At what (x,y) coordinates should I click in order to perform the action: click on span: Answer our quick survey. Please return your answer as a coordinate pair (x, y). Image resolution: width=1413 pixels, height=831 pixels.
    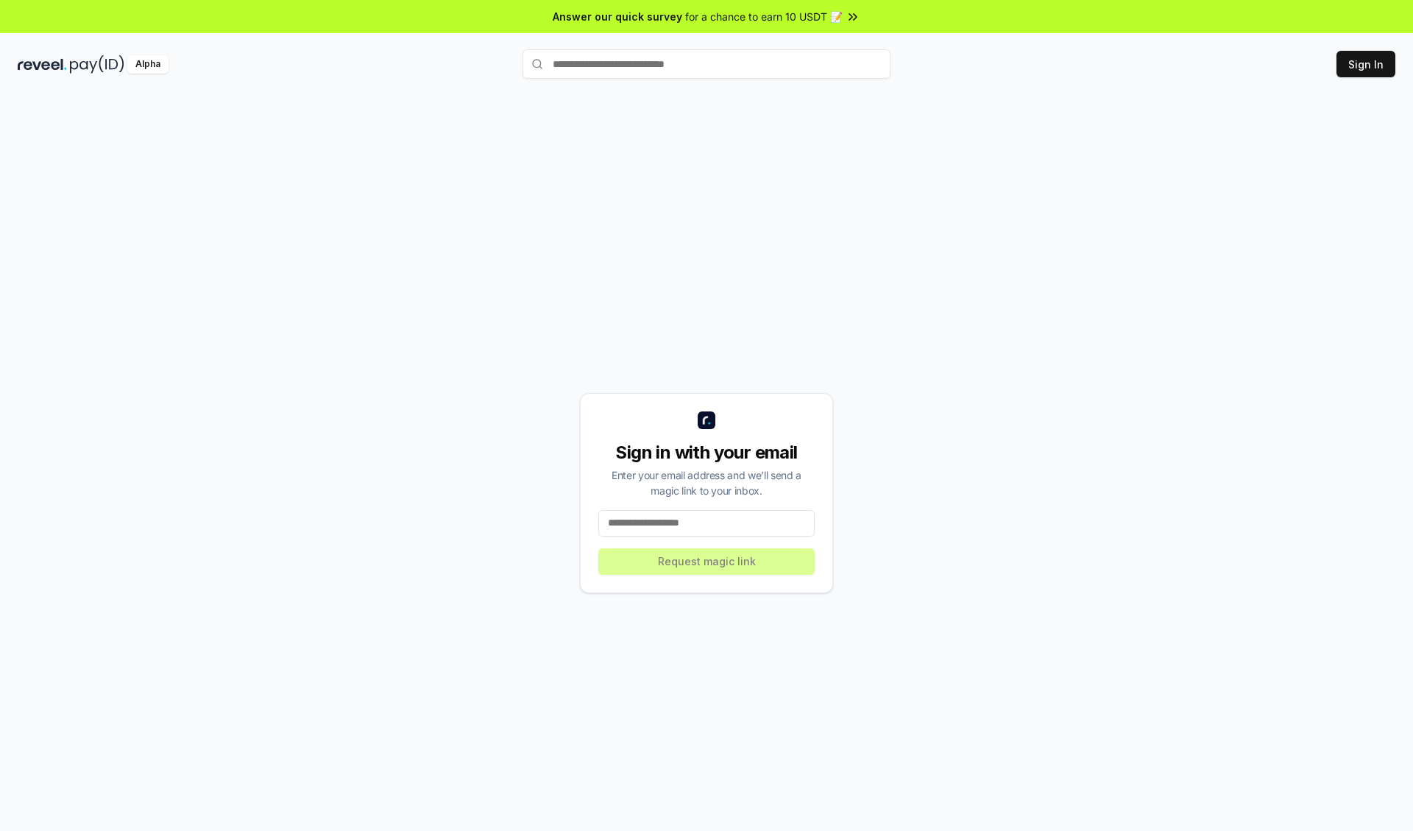
    Looking at the image, I should click on (617, 16).